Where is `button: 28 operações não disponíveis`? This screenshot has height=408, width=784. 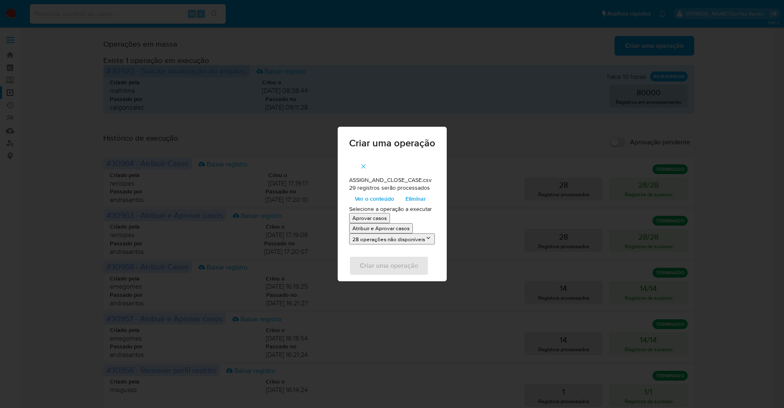
button: 28 operações não disponíveis is located at coordinates (392, 239).